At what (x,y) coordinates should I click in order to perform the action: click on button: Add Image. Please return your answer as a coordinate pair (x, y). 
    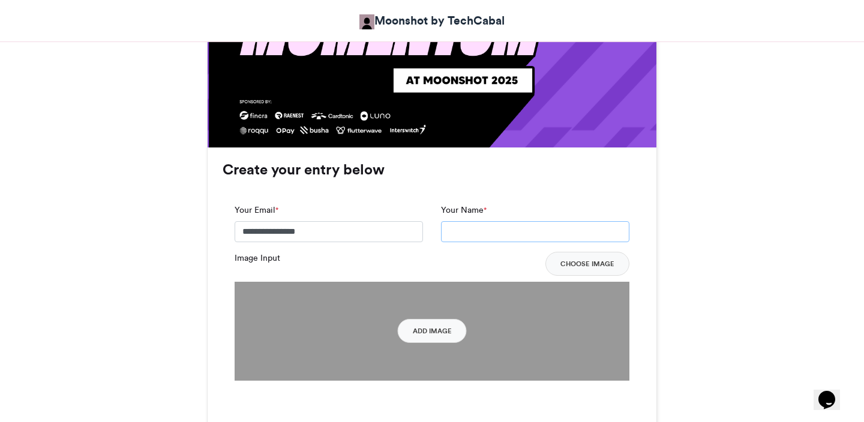
    Looking at the image, I should click on (432, 331).